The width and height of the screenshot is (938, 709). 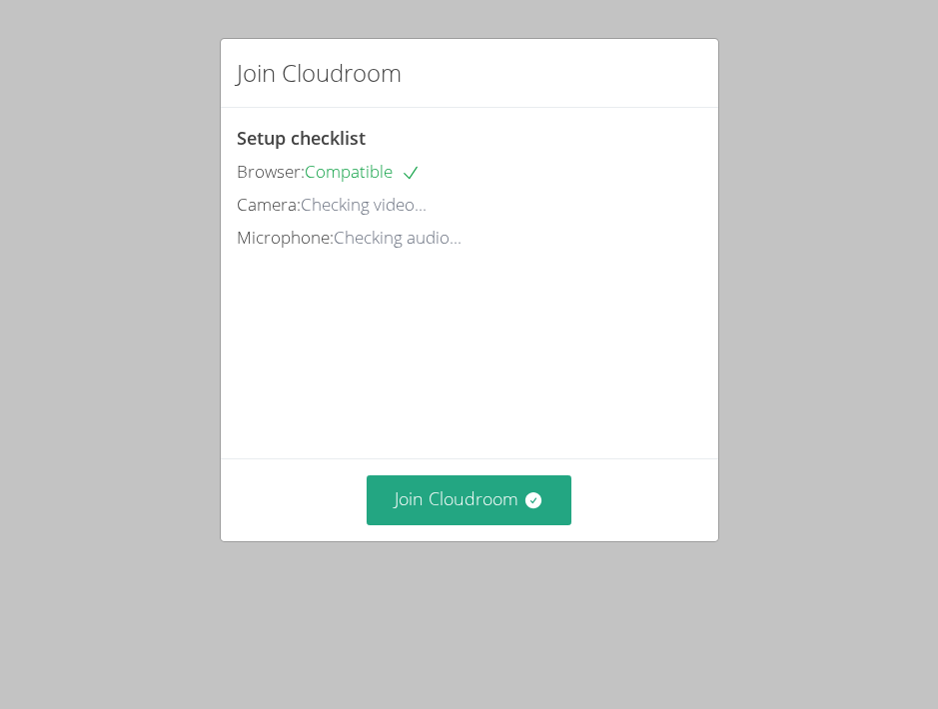 I want to click on button: Join Cloudroom, so click(x=469, y=500).